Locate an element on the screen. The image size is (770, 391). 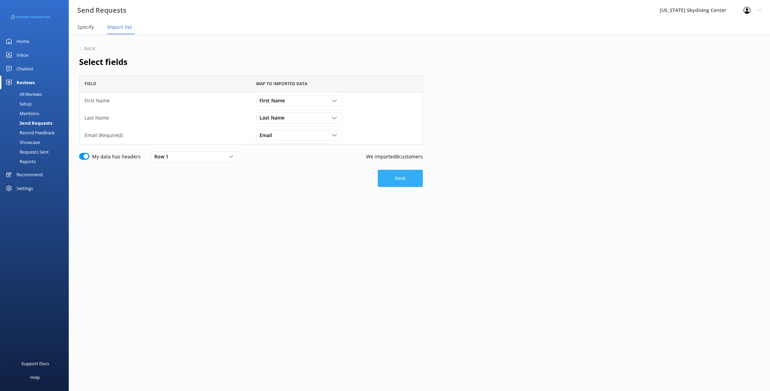
div: Record Feedback is located at coordinates (29, 133).